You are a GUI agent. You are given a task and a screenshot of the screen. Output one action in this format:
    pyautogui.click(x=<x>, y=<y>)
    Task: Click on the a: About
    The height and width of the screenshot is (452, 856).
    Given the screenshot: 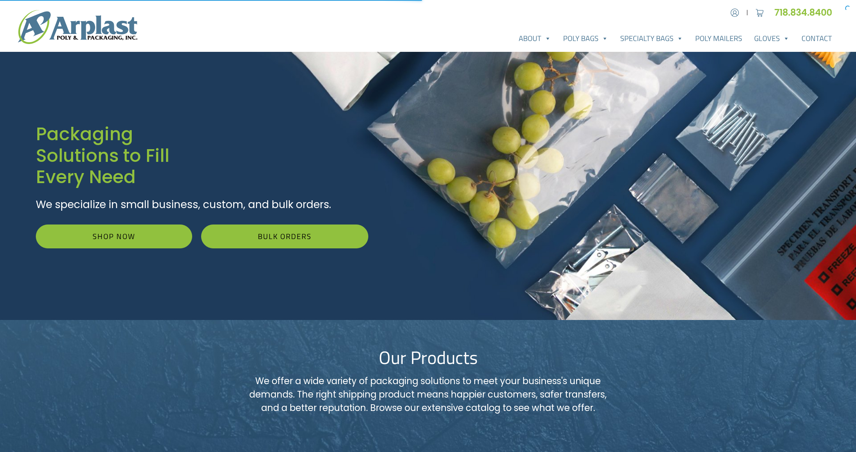 What is the action you would take?
    pyautogui.click(x=535, y=38)
    